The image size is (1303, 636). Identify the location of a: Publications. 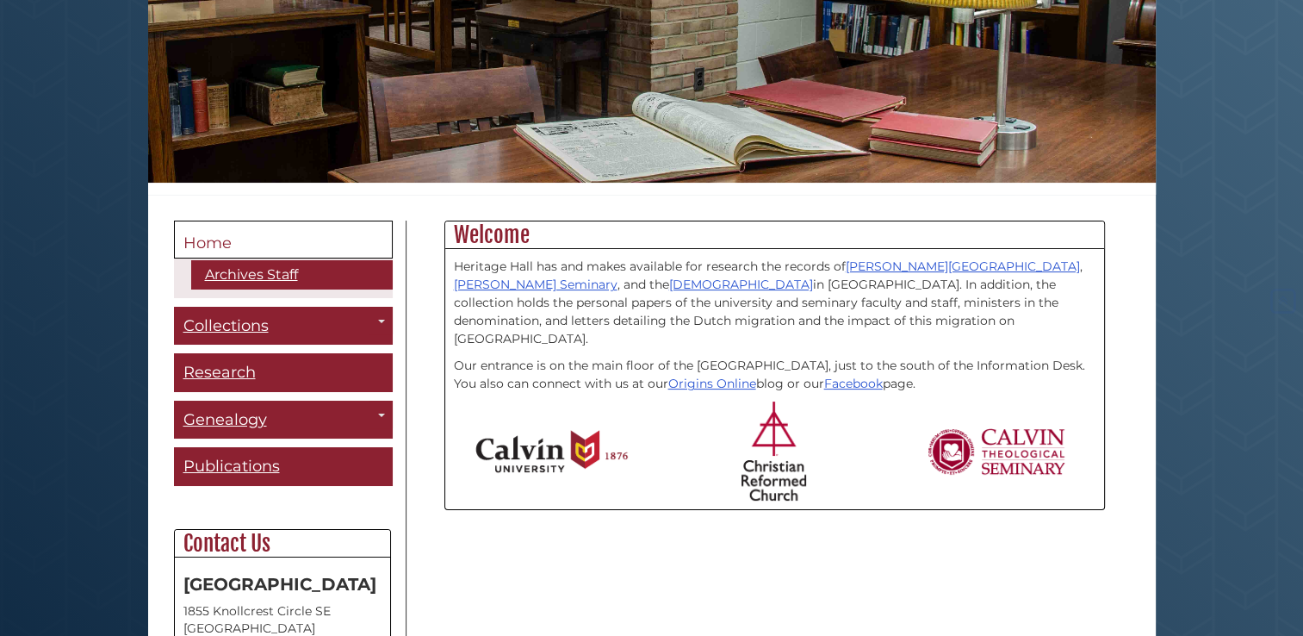
(283, 466).